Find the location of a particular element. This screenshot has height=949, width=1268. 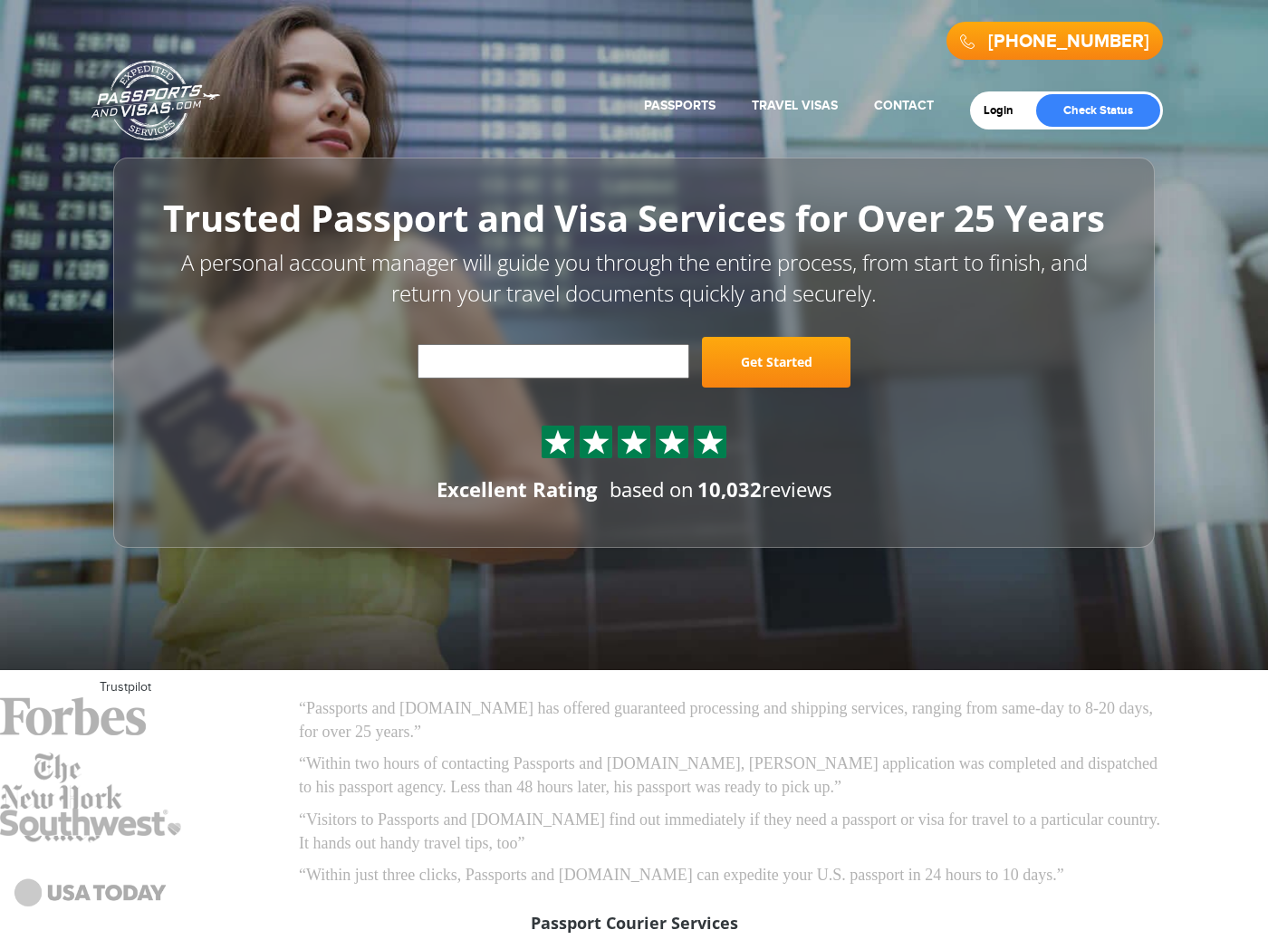

span: reviews is located at coordinates (765, 489).